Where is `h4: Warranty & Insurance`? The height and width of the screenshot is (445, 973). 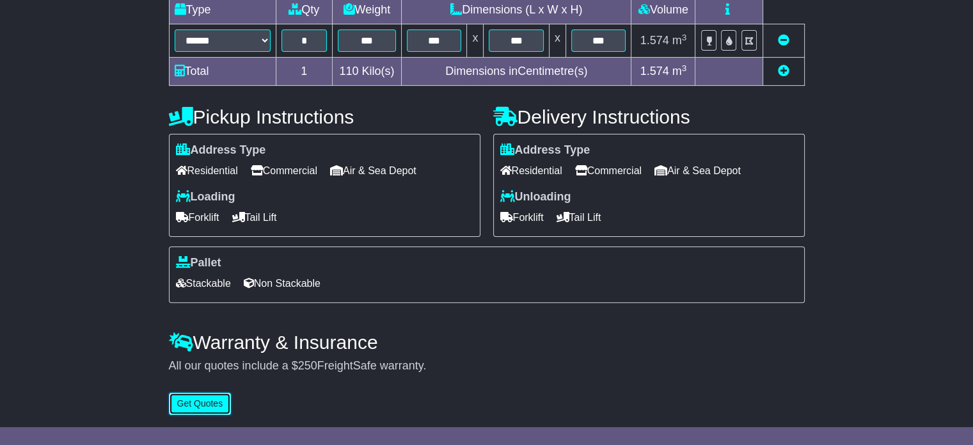
h4: Warranty & Insurance is located at coordinates (487, 342).